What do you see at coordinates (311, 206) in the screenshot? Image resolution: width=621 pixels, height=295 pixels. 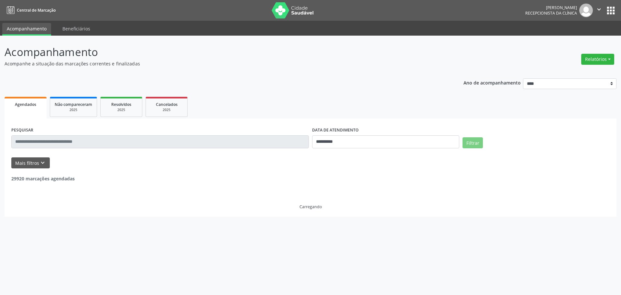 I see `div: Carregando` at bounding box center [311, 206].